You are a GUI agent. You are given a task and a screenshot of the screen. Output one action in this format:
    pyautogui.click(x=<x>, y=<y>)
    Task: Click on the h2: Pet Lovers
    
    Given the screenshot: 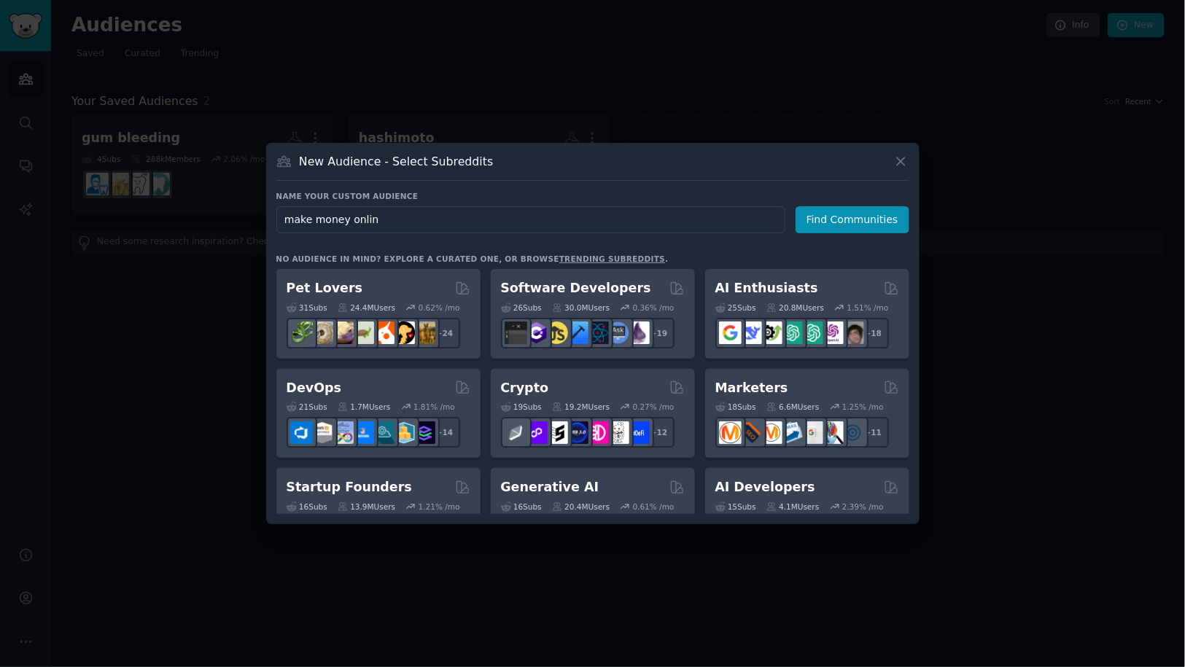 What is the action you would take?
    pyautogui.click(x=324, y=288)
    